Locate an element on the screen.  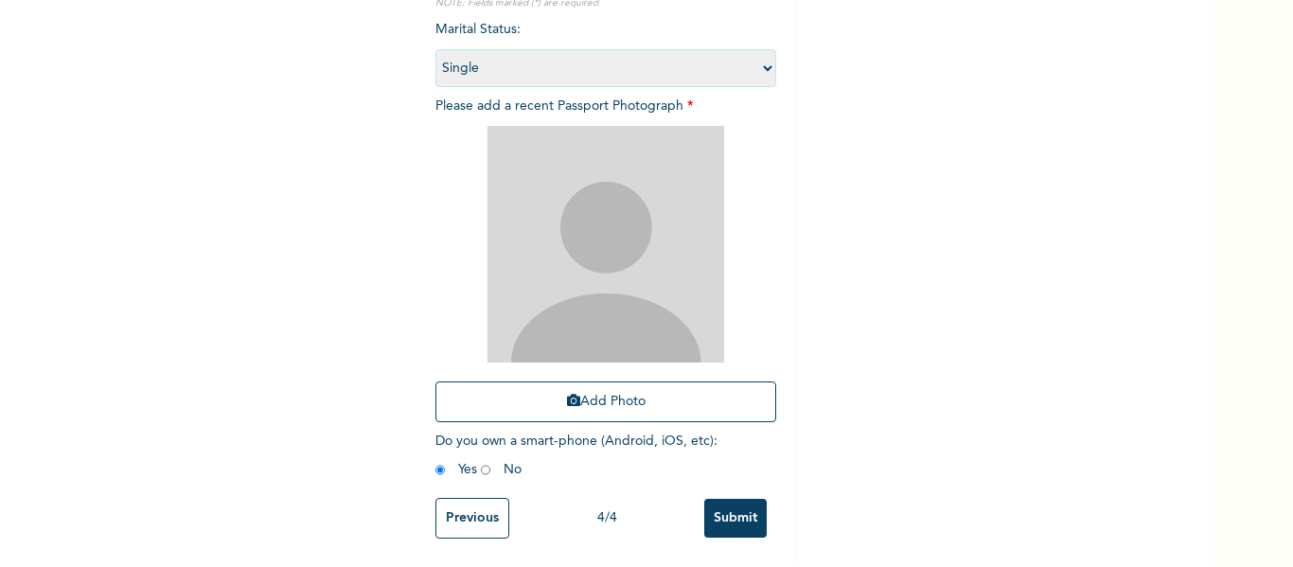
span: Marital Status : is located at coordinates (606, 48).